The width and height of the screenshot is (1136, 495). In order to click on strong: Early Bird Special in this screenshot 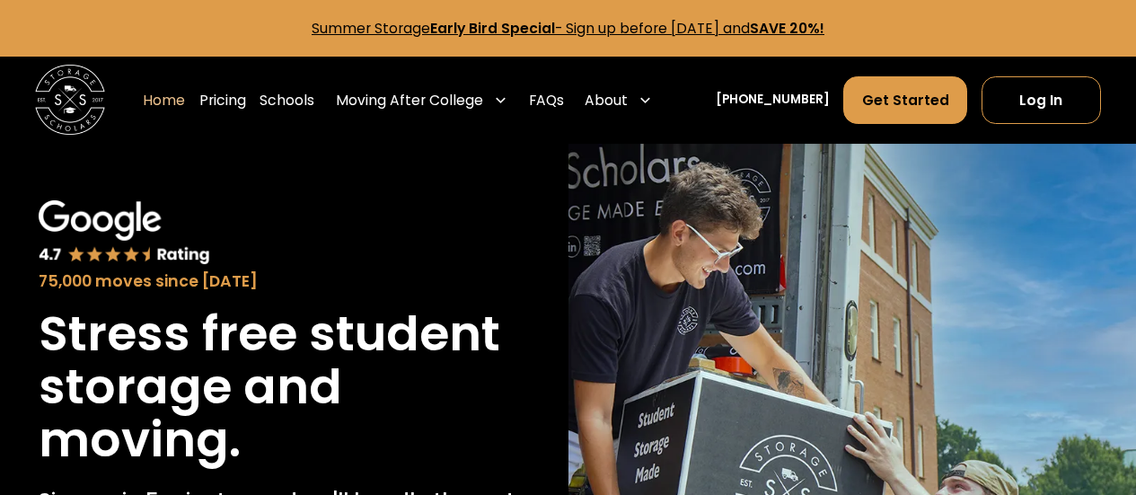, I will do `click(492, 28)`.